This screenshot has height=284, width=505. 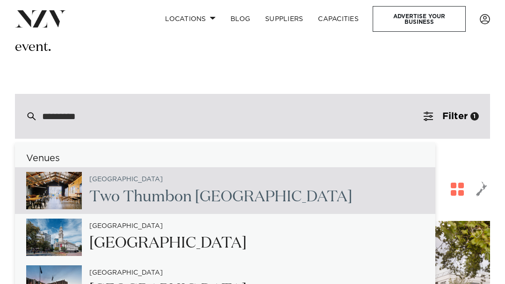 I want to click on a: Advertise your business, so click(x=419, y=19).